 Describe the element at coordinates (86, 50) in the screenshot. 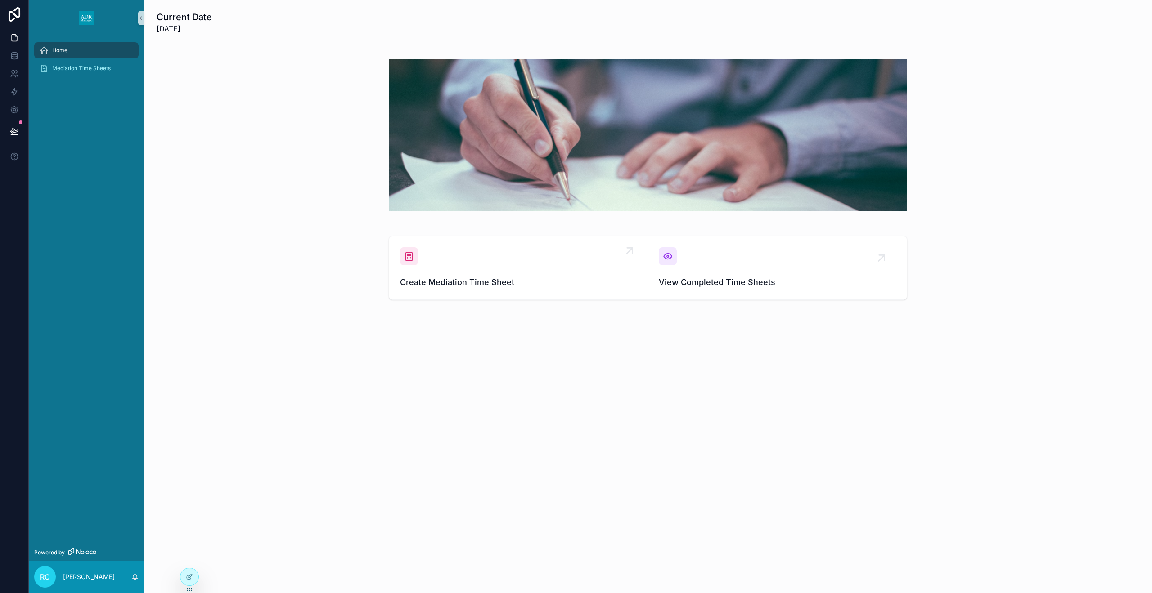

I see `a: Home` at that location.